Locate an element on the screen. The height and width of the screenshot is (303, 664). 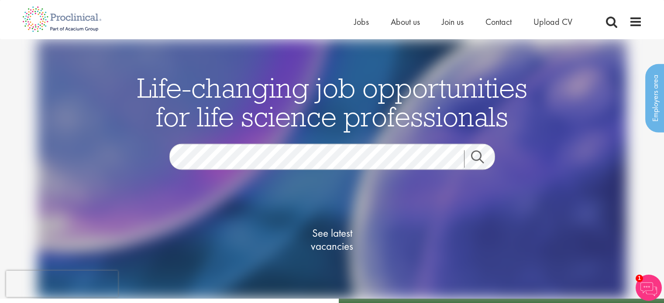
a: About us is located at coordinates (405, 22).